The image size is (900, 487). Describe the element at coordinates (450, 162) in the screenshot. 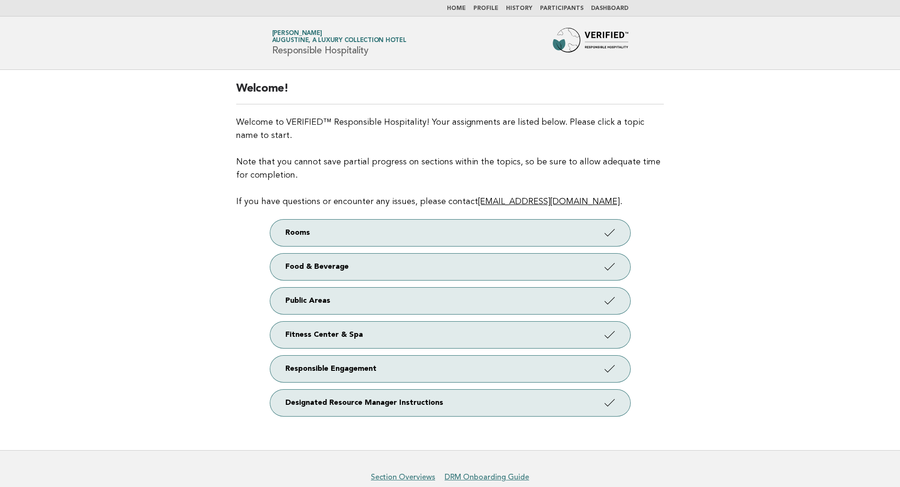

I see `p: Welcome to VERIFIED™ Responsible Hospitality! Your assignments are listed below. Please click a t...` at that location.